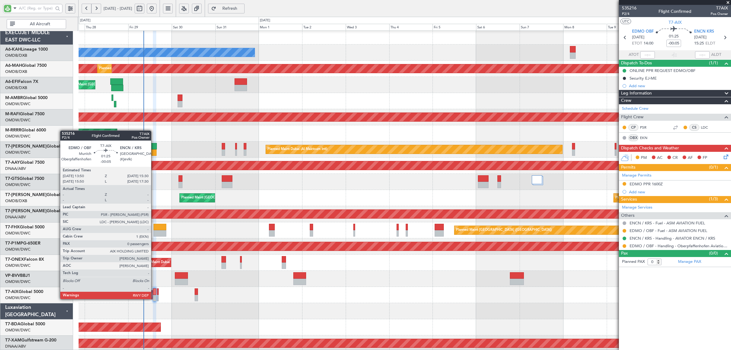 The image size is (731, 350). What do you see at coordinates (36, 8) in the screenshot?
I see `input: A/C (Reg. or Type)` at bounding box center [36, 8].